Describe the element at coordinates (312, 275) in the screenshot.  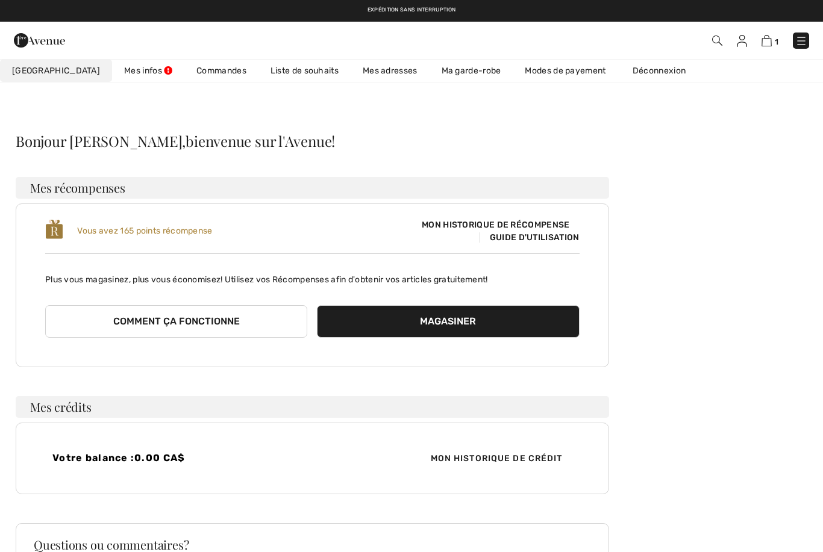
I see `p: Plus vous magasinez, plus vous économisez! Utilisez vos Récompenses afin d'obtenir vos articles g...` at that location.